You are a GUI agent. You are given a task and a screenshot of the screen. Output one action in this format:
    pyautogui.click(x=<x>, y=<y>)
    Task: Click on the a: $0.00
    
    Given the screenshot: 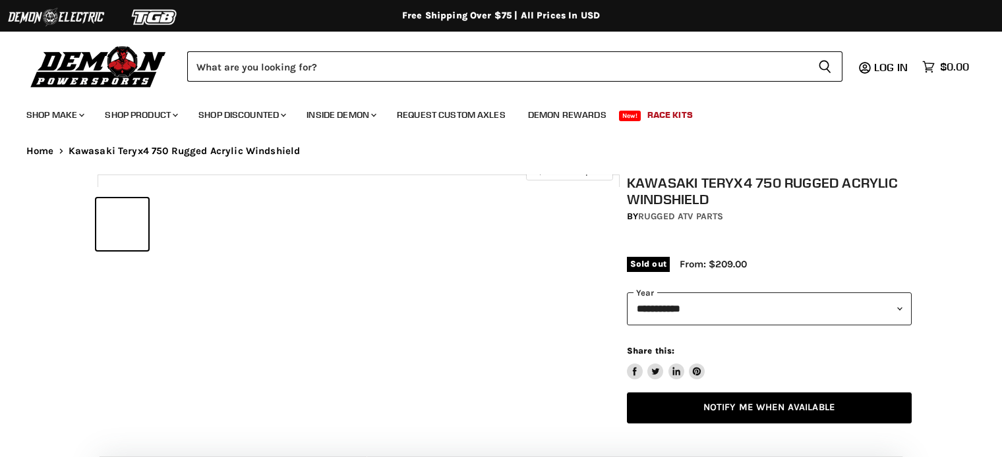 What is the action you would take?
    pyautogui.click(x=945, y=67)
    